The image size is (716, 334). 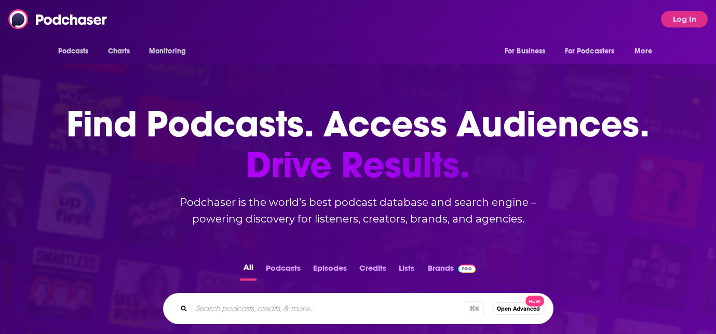 I want to click on span: More, so click(x=643, y=51).